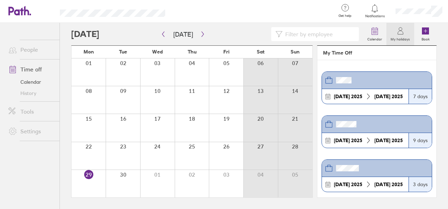 The height and width of the screenshot is (209, 448). I want to click on span: Sat, so click(261, 52).